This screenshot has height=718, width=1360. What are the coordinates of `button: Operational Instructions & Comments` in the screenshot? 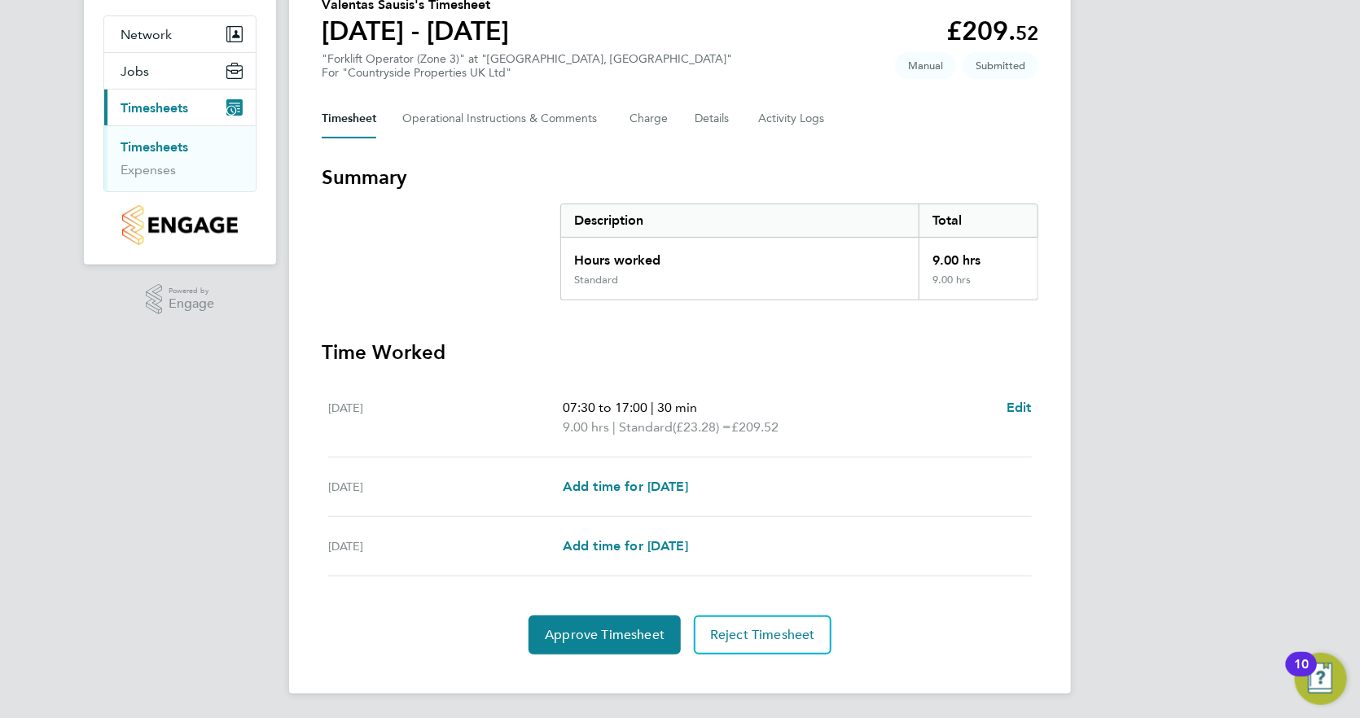 It's located at (502, 119).